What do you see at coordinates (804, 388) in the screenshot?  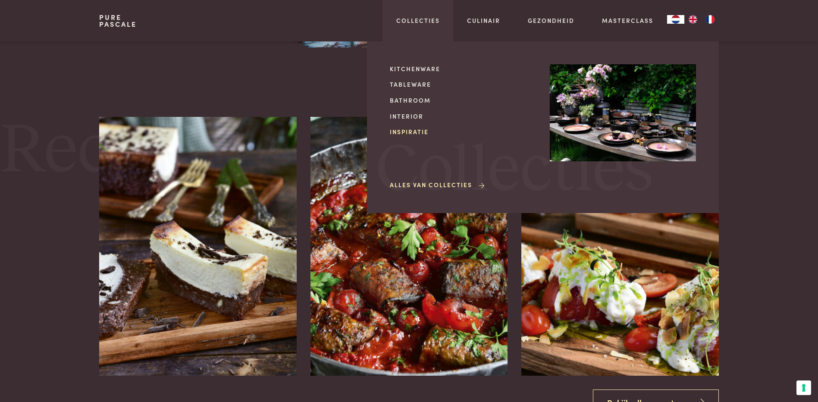 I see `button: Uw voorkeuren voor toestemming voor trackingtechnologieën` at bounding box center [804, 388].